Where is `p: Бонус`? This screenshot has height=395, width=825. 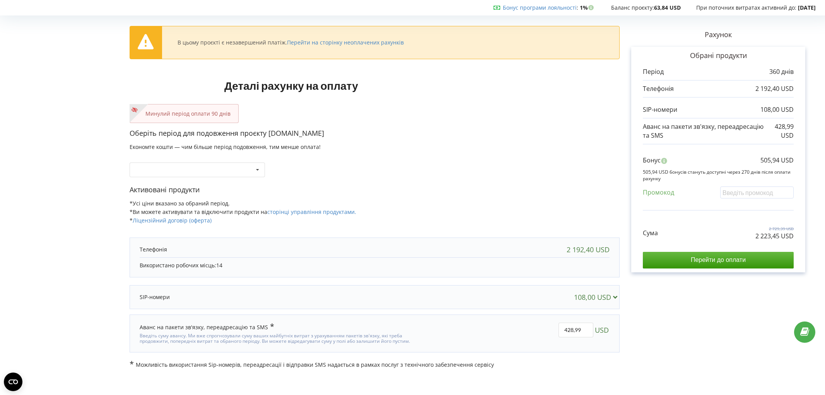
p: Бонус is located at coordinates (652, 160).